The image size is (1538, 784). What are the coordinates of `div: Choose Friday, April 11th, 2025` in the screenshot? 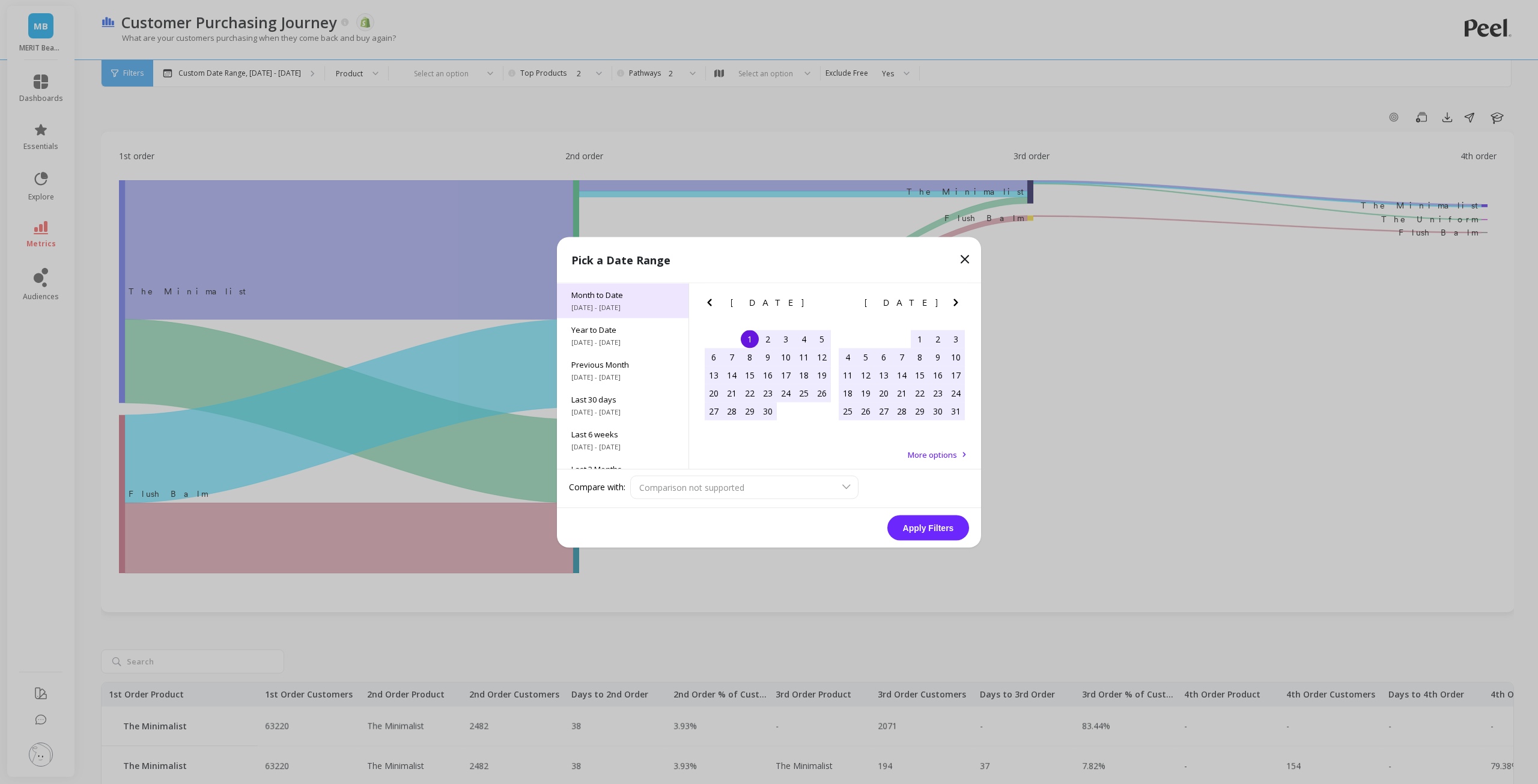 It's located at (804, 357).